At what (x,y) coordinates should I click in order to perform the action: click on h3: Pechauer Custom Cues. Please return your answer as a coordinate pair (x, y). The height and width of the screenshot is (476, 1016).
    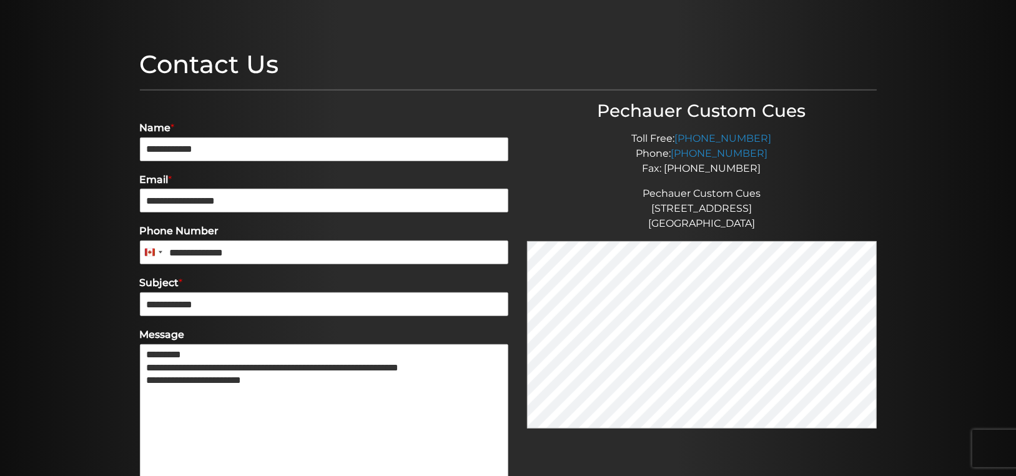
    Looking at the image, I should click on (702, 111).